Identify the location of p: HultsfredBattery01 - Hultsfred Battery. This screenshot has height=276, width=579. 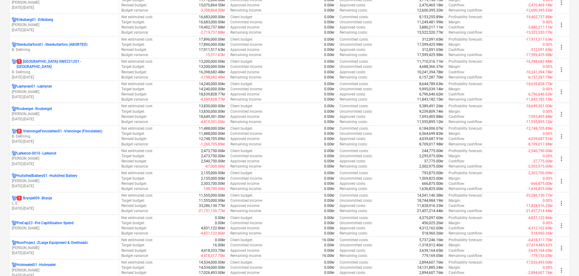
(47, 175).